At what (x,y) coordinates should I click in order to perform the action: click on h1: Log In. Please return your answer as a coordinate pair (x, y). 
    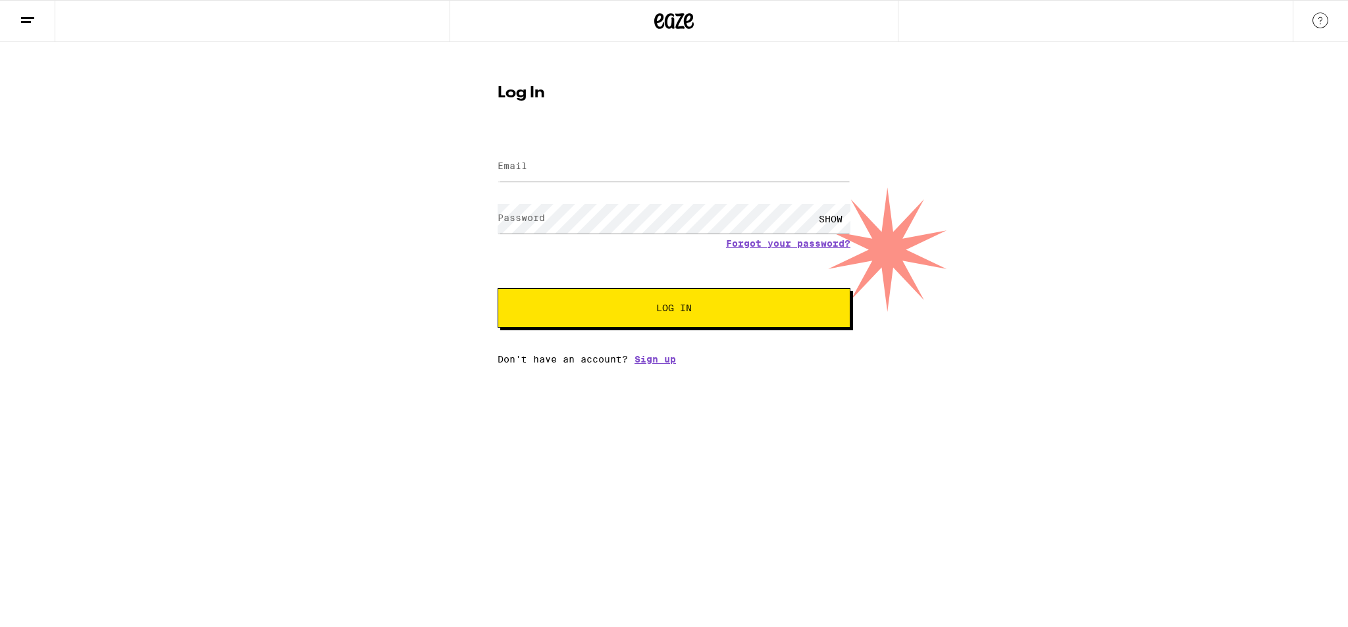
    Looking at the image, I should click on (674, 93).